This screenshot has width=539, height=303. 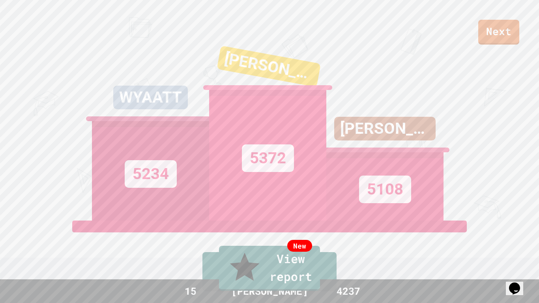 What do you see at coordinates (150, 98) in the screenshot?
I see `div: WYAATT` at bounding box center [150, 98].